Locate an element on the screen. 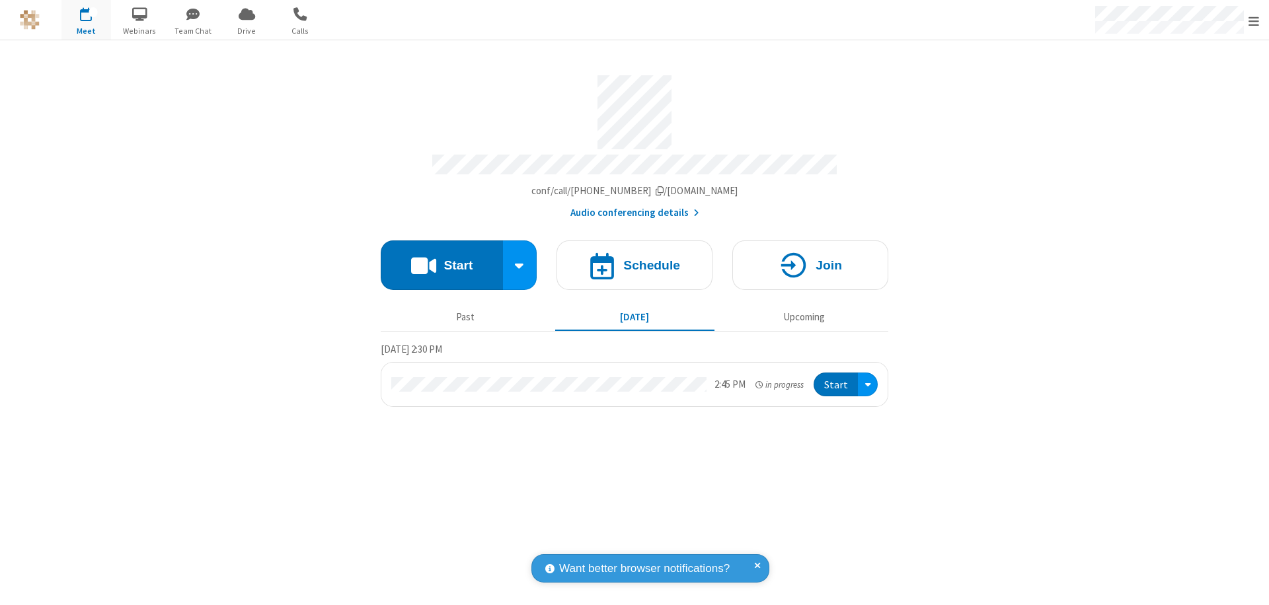  button: Upcoming is located at coordinates (804, 317).